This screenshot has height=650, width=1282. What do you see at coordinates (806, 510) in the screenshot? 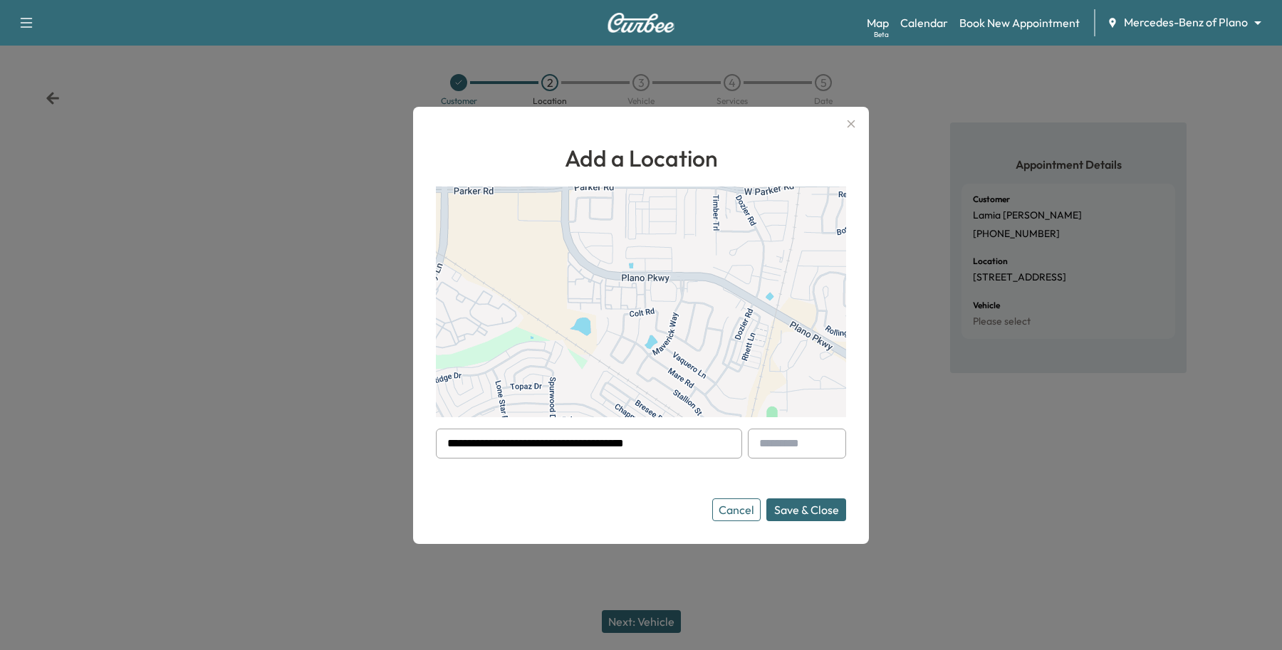
I see `button: Save & Close` at bounding box center [806, 510].